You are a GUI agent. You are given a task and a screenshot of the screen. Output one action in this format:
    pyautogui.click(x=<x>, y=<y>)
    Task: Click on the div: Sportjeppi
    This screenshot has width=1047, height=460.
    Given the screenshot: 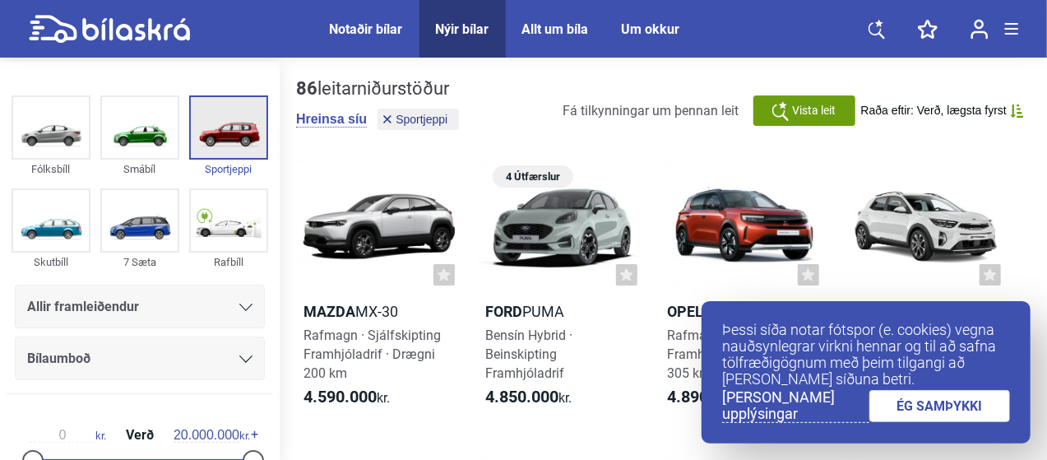 What is the action you would take?
    pyautogui.click(x=229, y=169)
    